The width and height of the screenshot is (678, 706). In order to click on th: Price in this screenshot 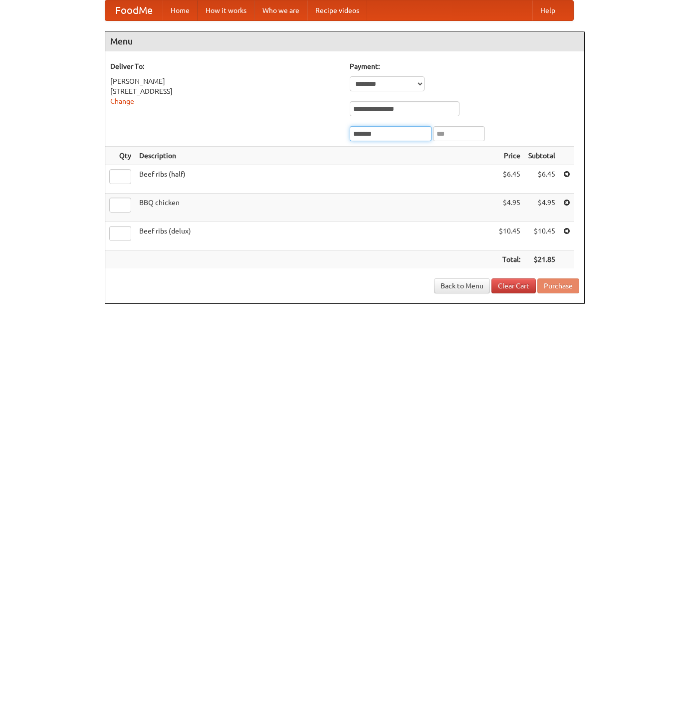, I will do `click(509, 156)`.